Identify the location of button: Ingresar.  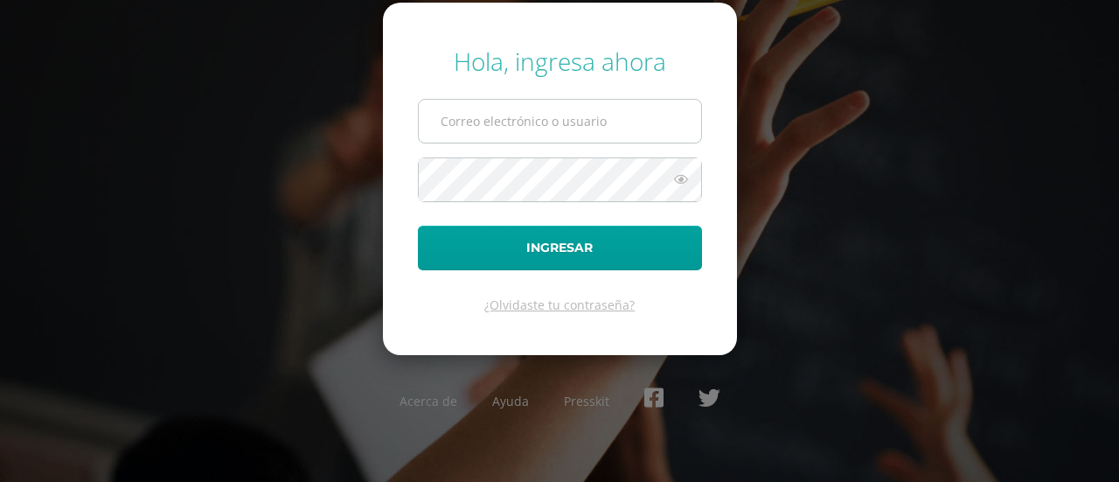
(559, 247).